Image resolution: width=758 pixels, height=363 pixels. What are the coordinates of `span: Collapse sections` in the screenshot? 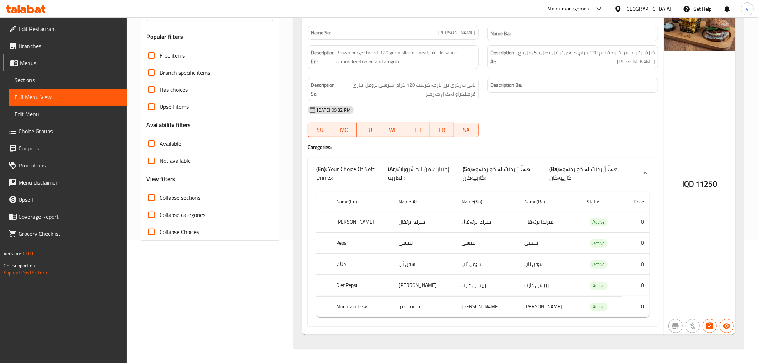 It's located at (180, 198).